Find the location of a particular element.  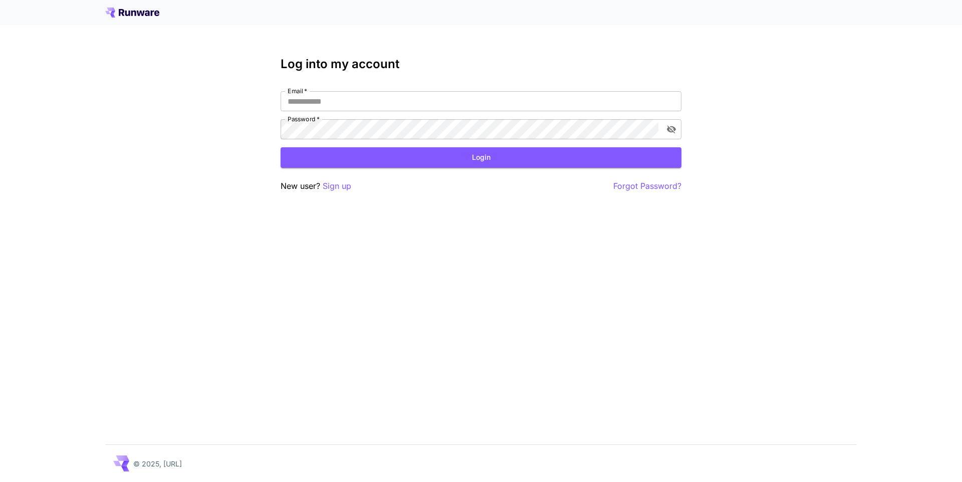

p: New user? is located at coordinates (316, 186).